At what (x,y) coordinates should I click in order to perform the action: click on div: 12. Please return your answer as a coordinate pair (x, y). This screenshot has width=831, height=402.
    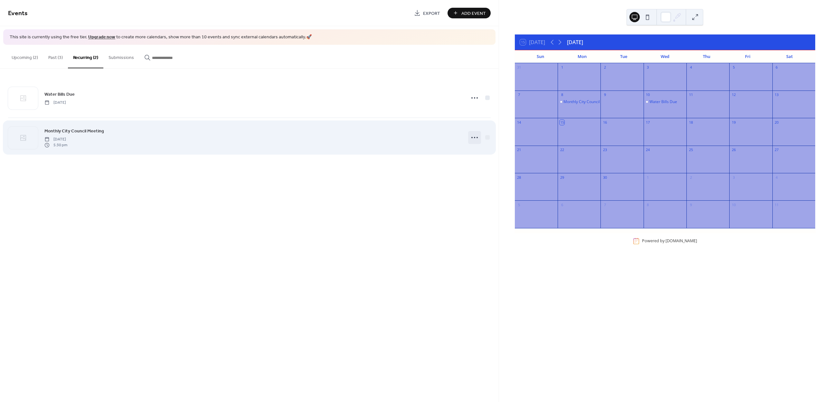
    Looking at the image, I should click on (734, 95).